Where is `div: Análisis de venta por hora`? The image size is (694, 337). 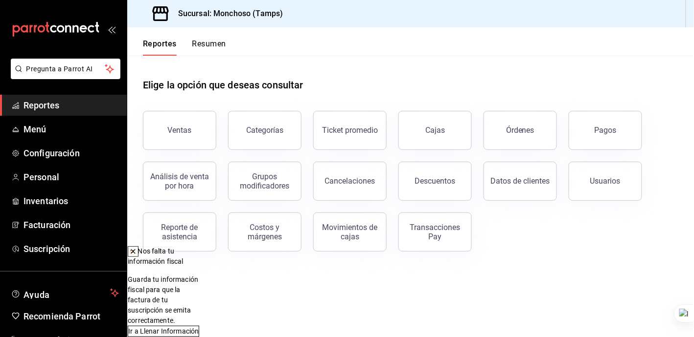
div: Análisis de venta por hora is located at coordinates (179, 181).